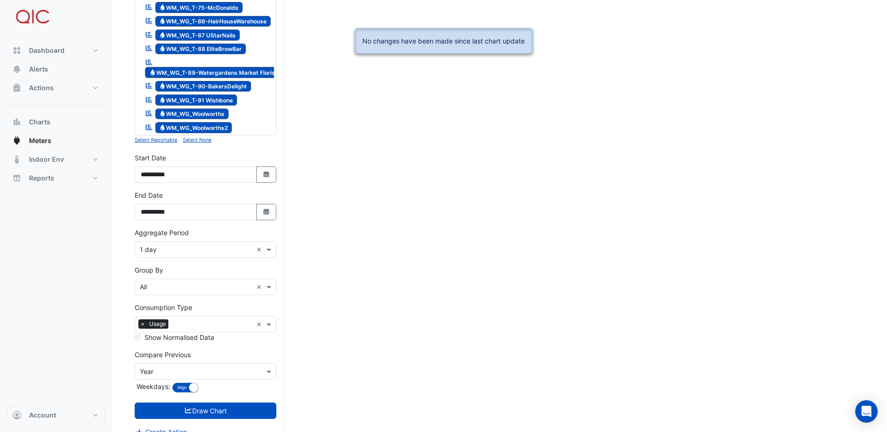 This screenshot has width=887, height=432. What do you see at coordinates (17, 69) in the screenshot?
I see `app-icon: Alerts` at bounding box center [17, 69].